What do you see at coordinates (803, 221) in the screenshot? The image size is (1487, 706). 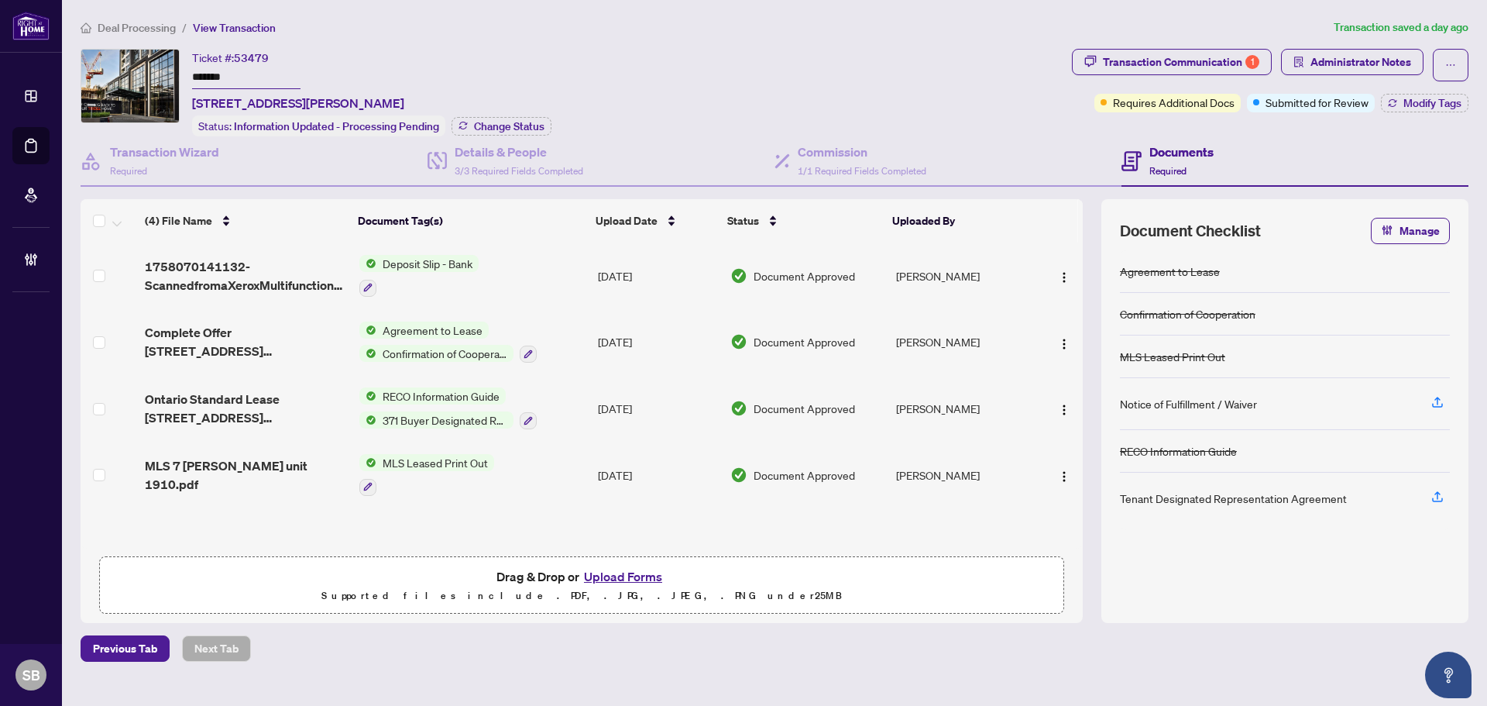 I see `th: Status` at bounding box center [803, 221].